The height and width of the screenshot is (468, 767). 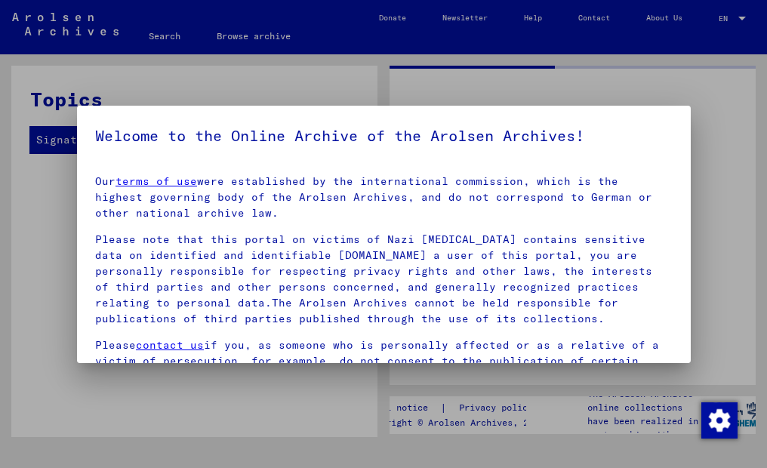 I want to click on a: terms of use, so click(x=156, y=181).